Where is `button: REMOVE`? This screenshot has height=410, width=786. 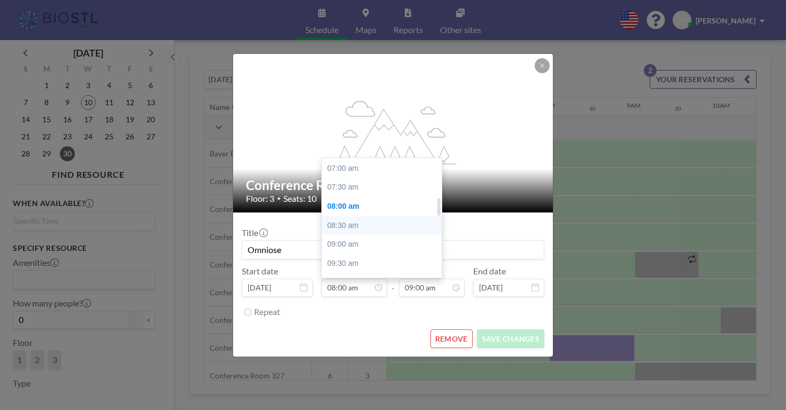 button: REMOVE is located at coordinates (451, 339).